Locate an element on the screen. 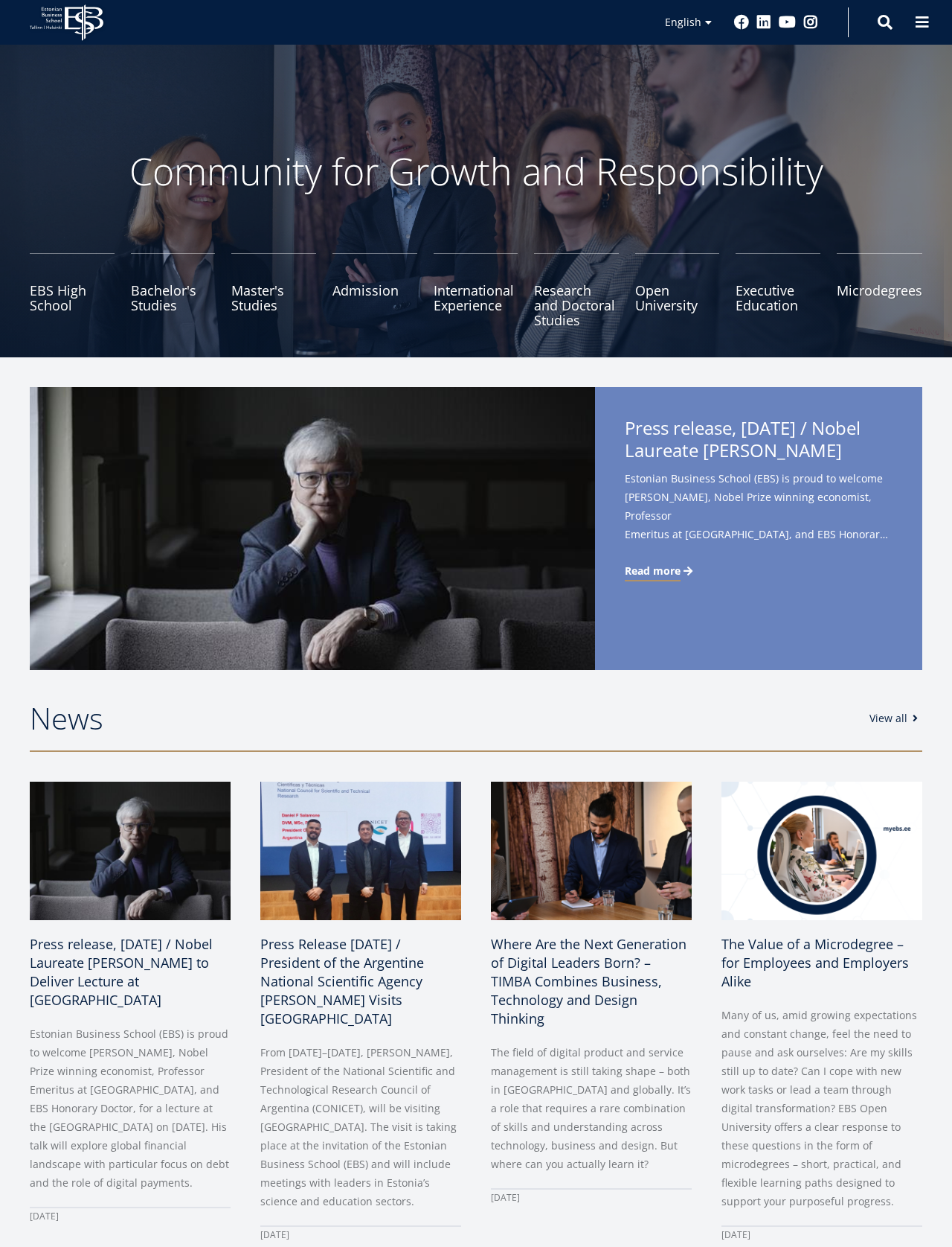  img: img is located at coordinates (361, 851).